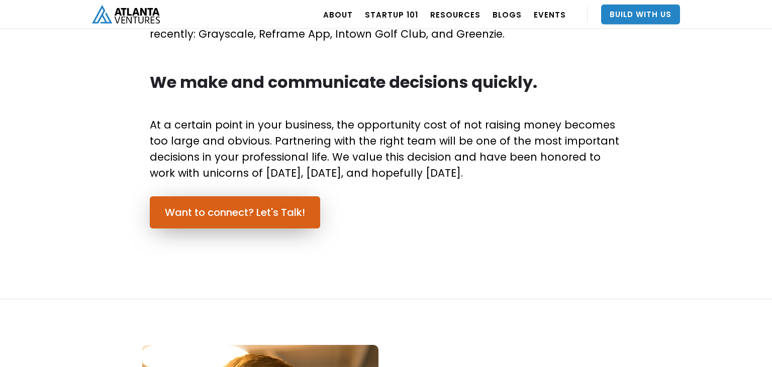 The width and height of the screenshot is (772, 367). I want to click on a: Want to connect? Let's Talk!, so click(235, 213).